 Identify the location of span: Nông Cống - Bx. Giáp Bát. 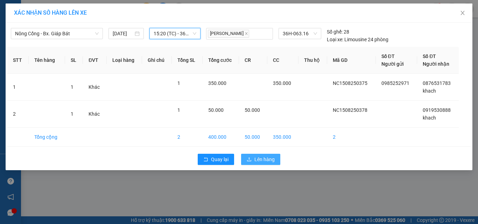
(57, 34).